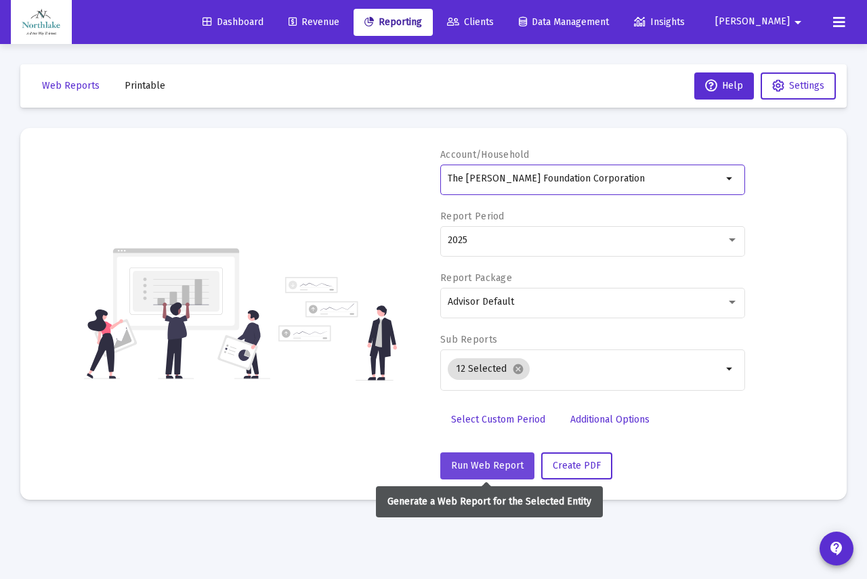 The width and height of the screenshot is (867, 579). Describe the element at coordinates (724, 86) in the screenshot. I see `button: Help` at that location.